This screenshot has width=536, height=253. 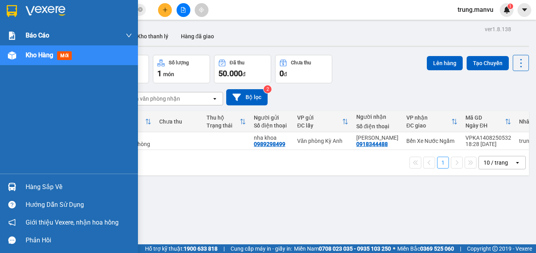 What do you see at coordinates (179, 63) in the screenshot?
I see `div: Số lượng` at bounding box center [179, 63].